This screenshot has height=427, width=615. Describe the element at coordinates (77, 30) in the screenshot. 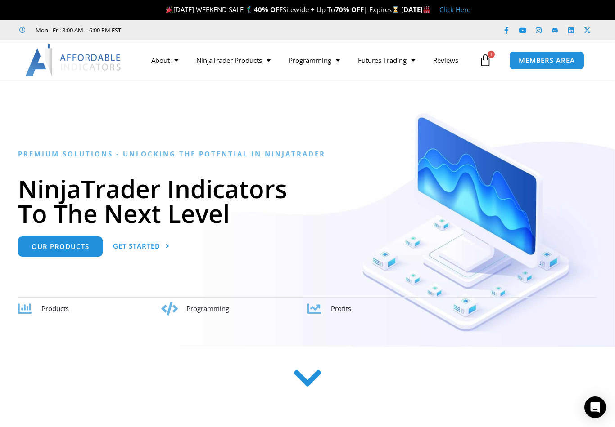

I see `span: Mon - Fri: 8:00 AM – 6:00 PM EST` at that location.